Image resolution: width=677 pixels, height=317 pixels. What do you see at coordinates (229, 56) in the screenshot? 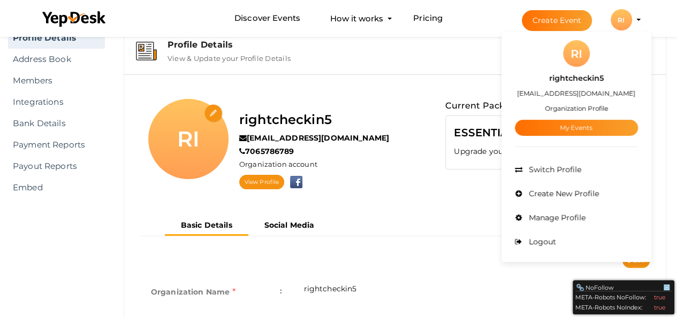
I see `label: View & Update your Profile Details` at bounding box center [229, 56].